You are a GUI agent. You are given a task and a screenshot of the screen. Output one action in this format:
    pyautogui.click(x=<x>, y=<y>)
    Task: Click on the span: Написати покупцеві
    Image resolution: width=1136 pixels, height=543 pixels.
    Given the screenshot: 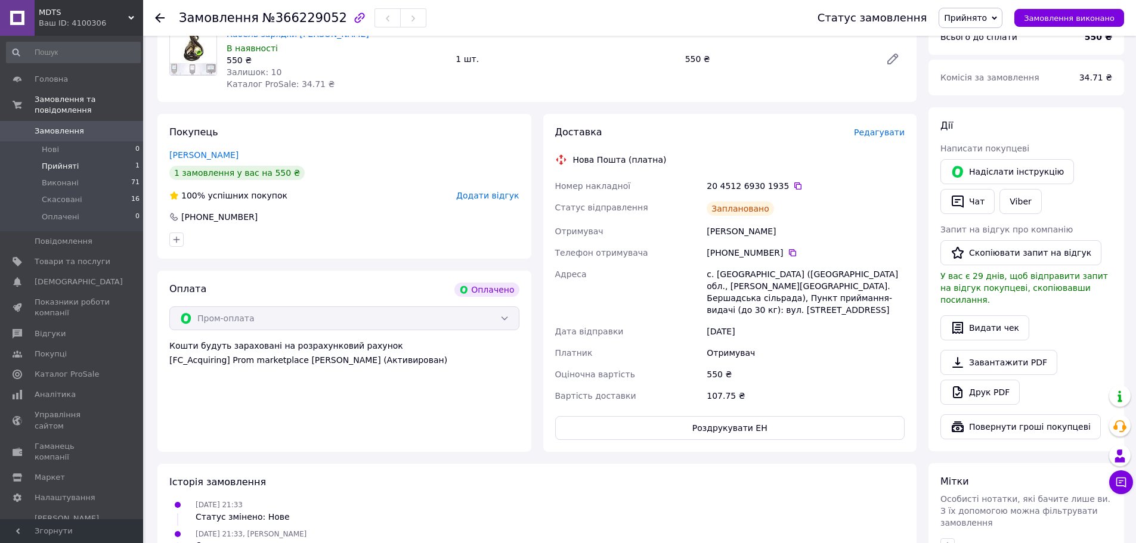 What is the action you would take?
    pyautogui.click(x=985, y=149)
    